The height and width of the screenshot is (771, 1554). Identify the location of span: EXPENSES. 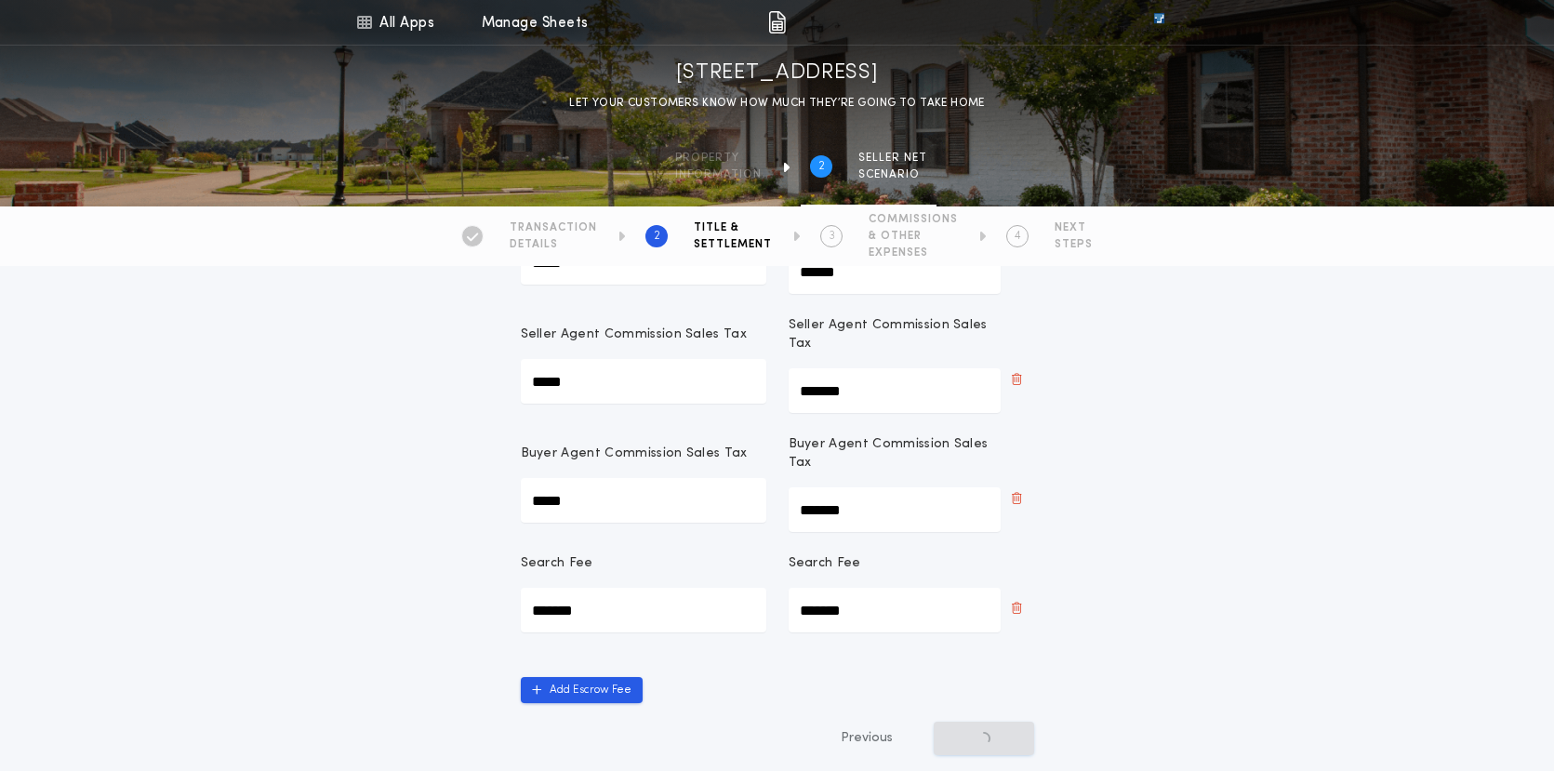
(913, 253).